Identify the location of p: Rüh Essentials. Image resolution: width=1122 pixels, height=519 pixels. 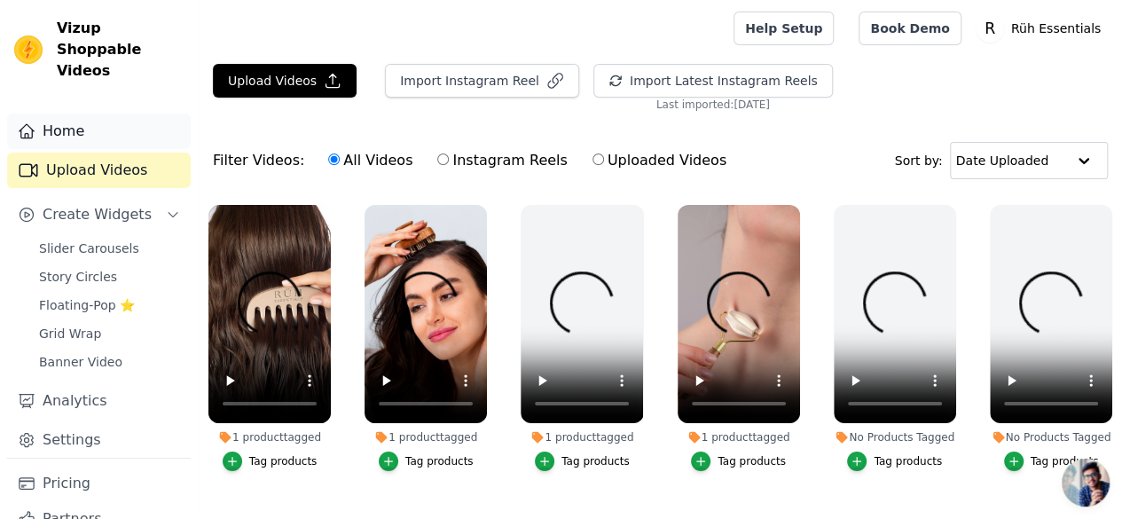
(1056, 28).